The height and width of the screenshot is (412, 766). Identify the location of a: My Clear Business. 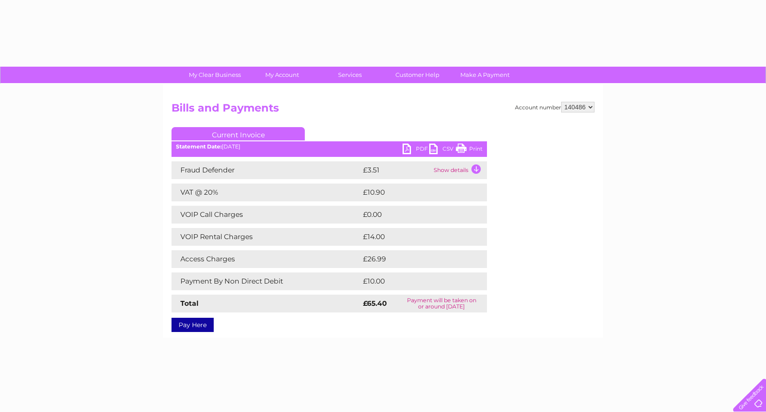
(215, 75).